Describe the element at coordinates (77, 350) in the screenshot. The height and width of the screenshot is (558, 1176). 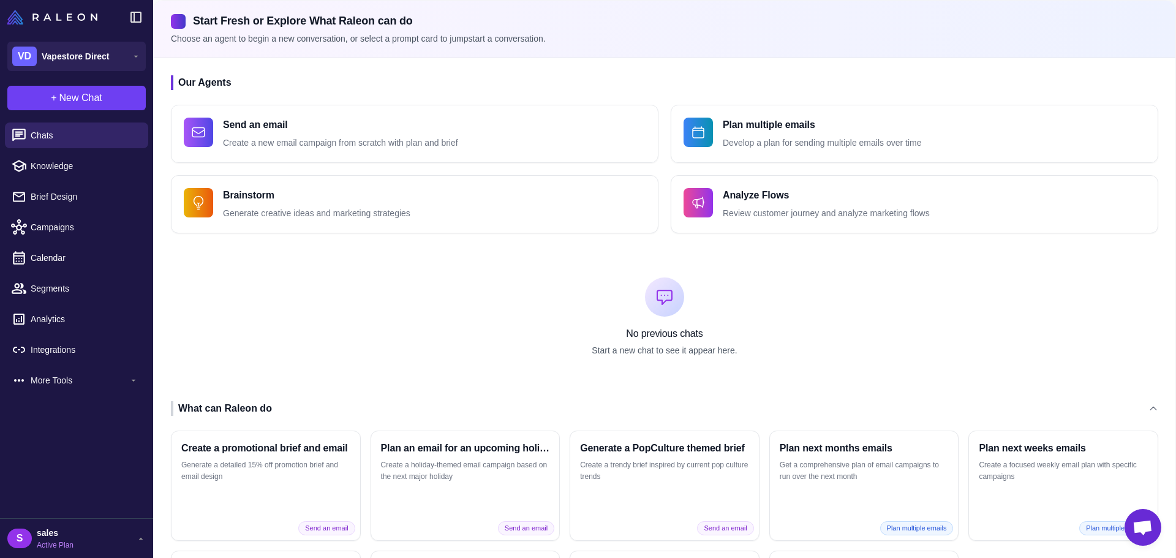
I see `a: Integrations` at that location.